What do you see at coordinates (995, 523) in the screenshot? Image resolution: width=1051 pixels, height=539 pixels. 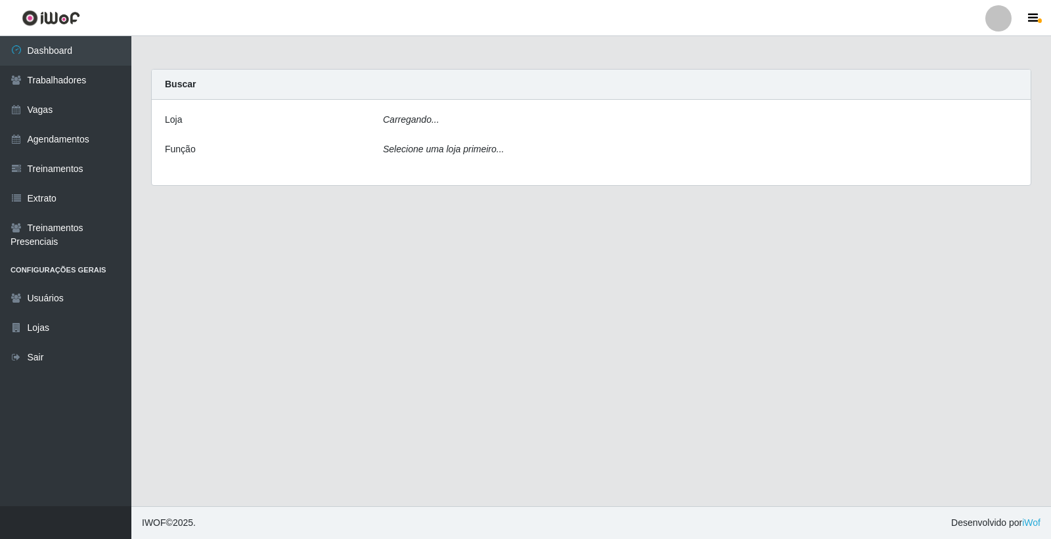 I see `span: Desenvolvido por` at bounding box center [995, 523].